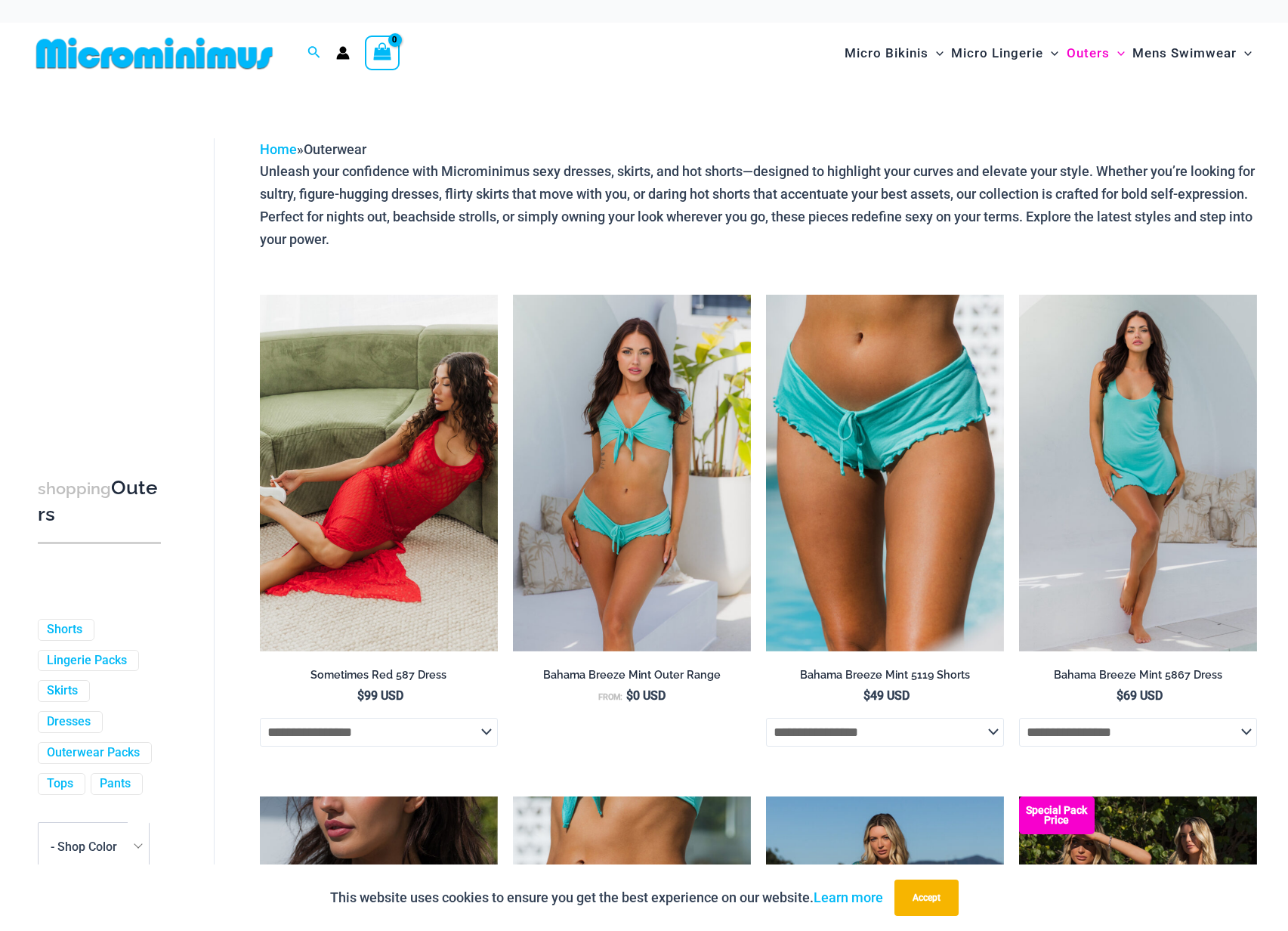 The image size is (1288, 931). Describe the element at coordinates (885, 473) in the screenshot. I see `img: Bahama Breeze Mint 5119 Shorts 01` at that location.